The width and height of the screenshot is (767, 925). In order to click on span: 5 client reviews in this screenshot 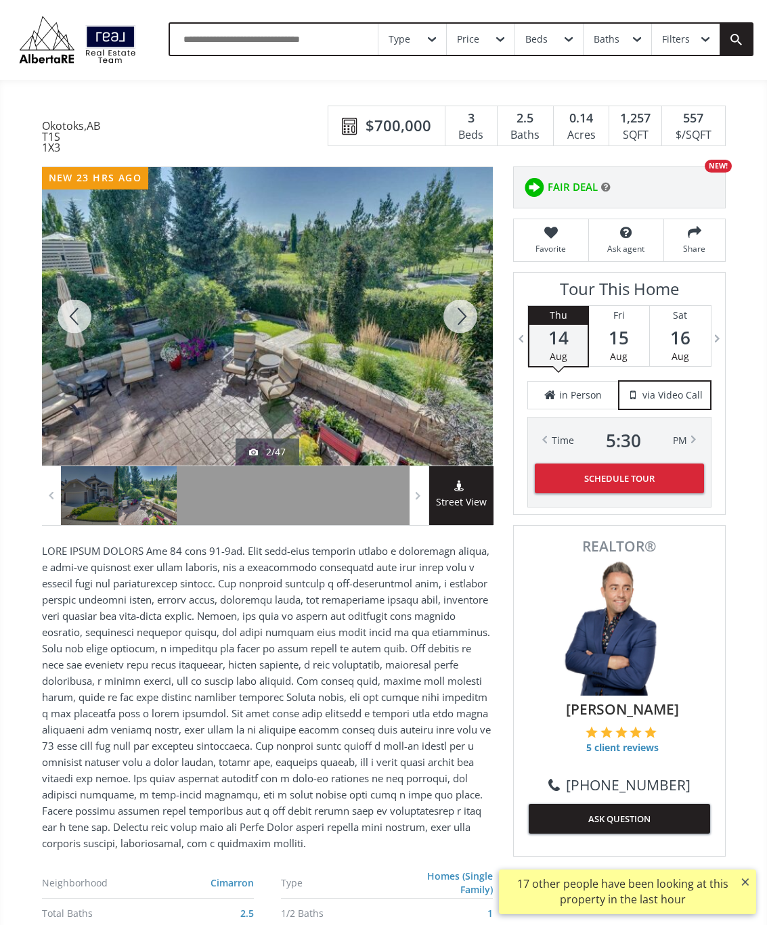, I will do `click(622, 748)`.